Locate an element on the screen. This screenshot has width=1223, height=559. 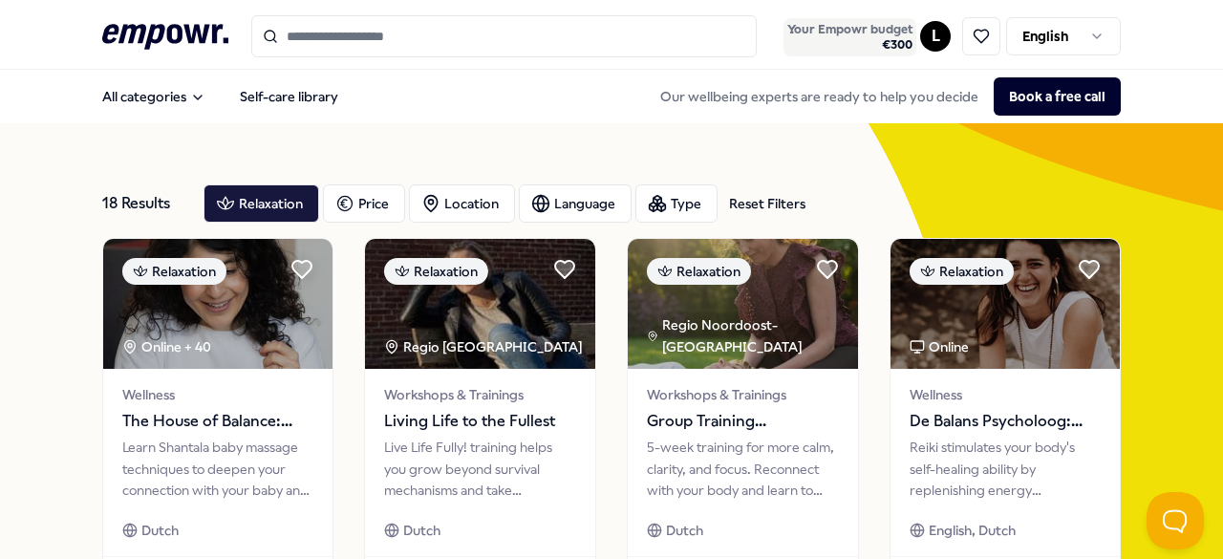
div: 5-week training for more calm, clarity, and focus. Reconnect with your body and learn to listen t... is located at coordinates (743, 468).